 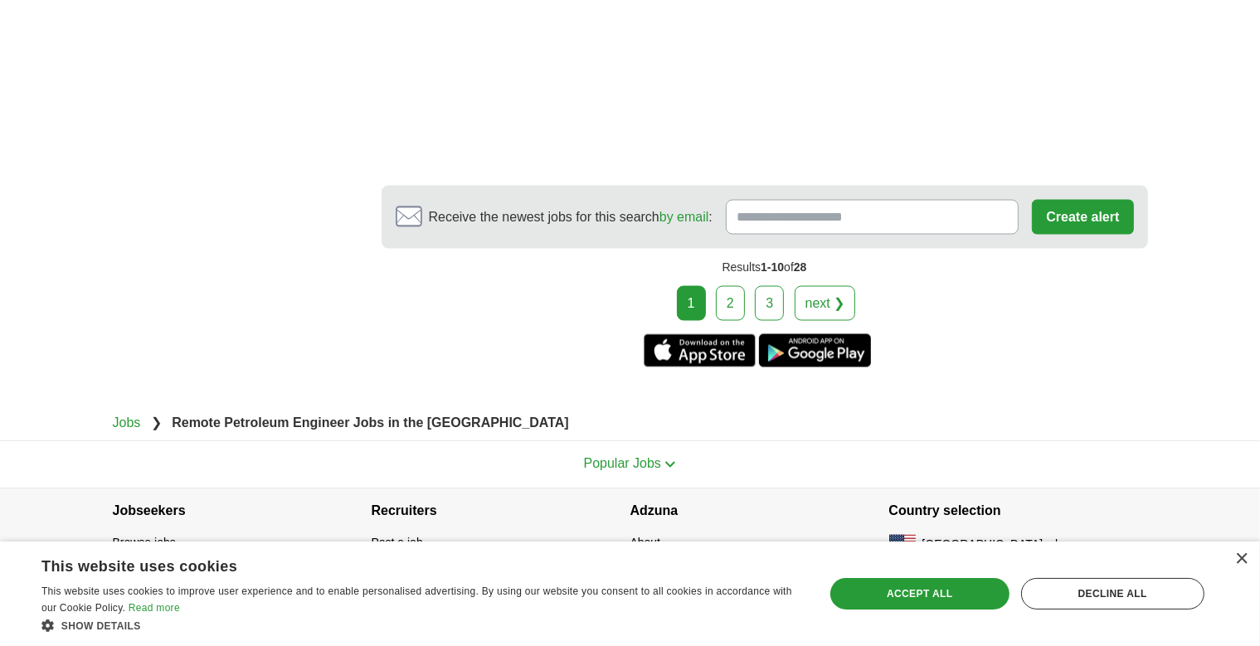 I want to click on div: Close, so click(x=1241, y=559).